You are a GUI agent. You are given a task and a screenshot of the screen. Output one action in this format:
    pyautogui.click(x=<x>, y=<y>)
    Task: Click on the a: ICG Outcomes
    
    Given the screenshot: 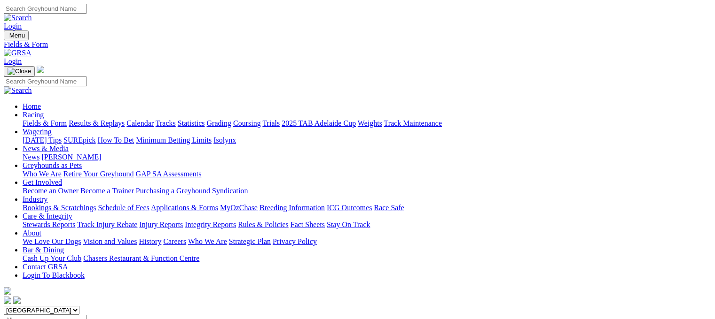 What is the action you would take?
    pyautogui.click(x=349, y=208)
    